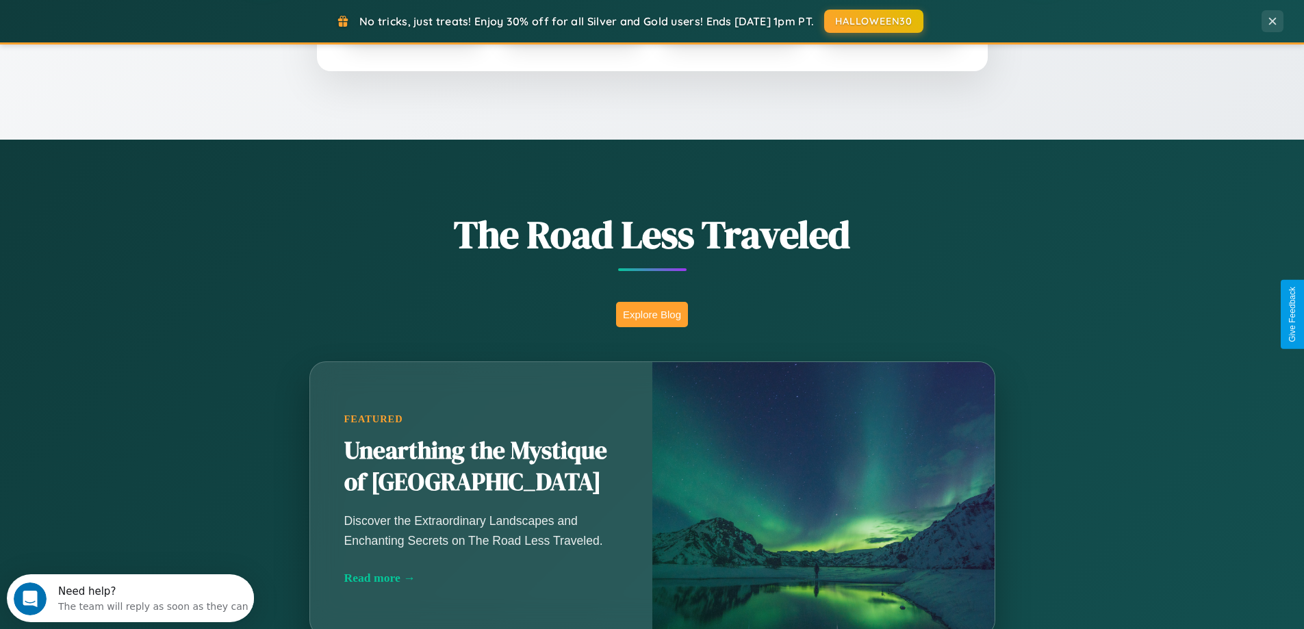  What do you see at coordinates (652, 234) in the screenshot?
I see `h1: The Road Less Traveled` at bounding box center [652, 234].